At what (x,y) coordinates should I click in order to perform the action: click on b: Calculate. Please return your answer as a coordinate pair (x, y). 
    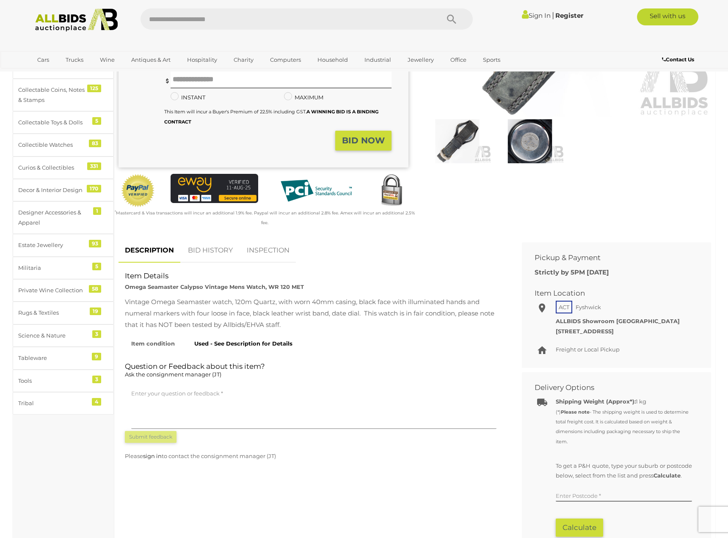
    Looking at the image, I should click on (667, 476).